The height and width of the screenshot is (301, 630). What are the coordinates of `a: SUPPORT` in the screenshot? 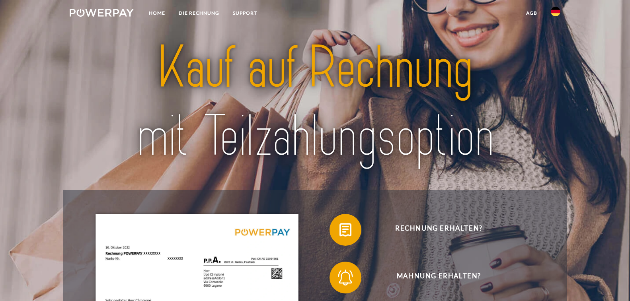 It's located at (245, 13).